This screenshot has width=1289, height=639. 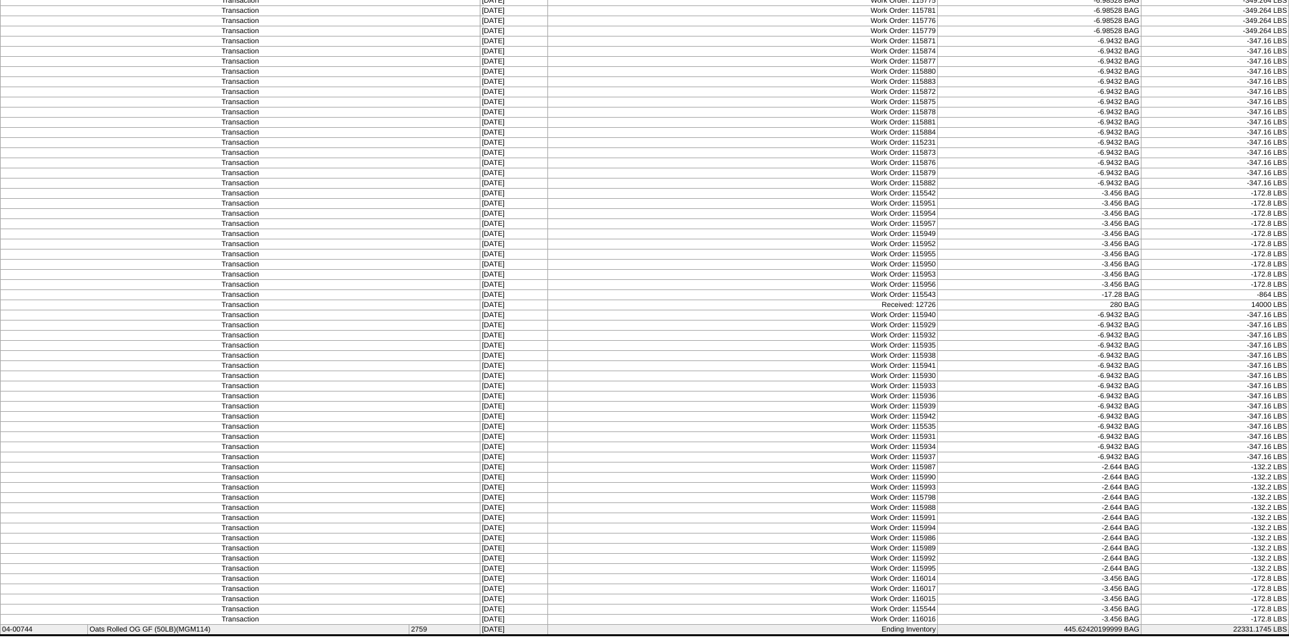 What do you see at coordinates (742, 600) in the screenshot?
I see `td: Work Order: 116015` at bounding box center [742, 600].